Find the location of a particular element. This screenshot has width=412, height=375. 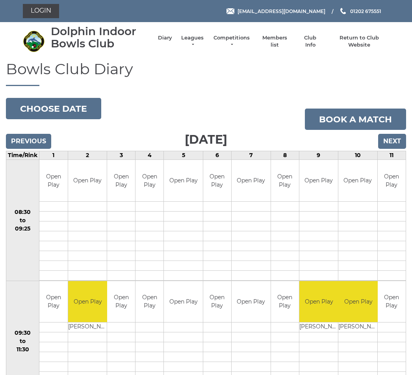

td: 1 is located at coordinates (54, 155).